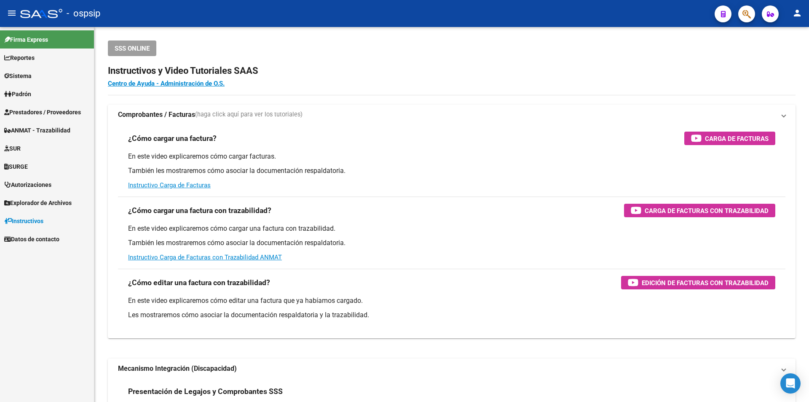 The height and width of the screenshot is (402, 809). I want to click on p: Les mostraremos cómo asociar la documentación respaldatoria y la trazabilidad., so click(452, 315).